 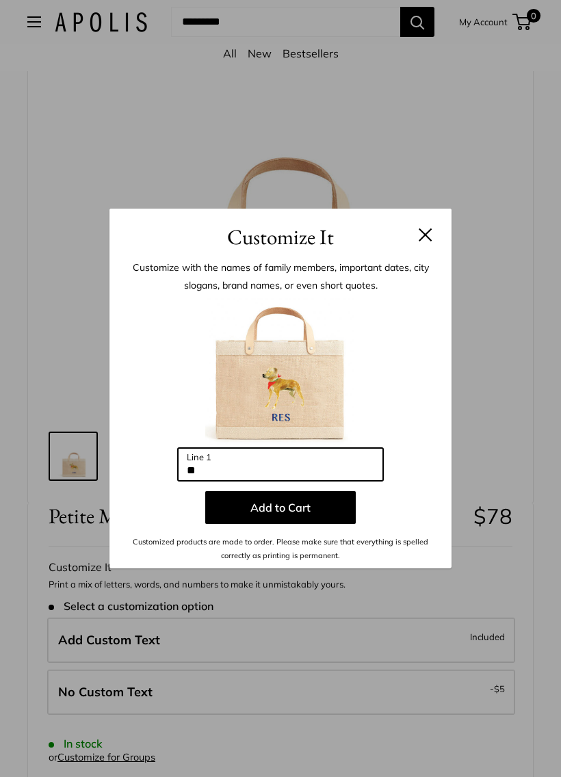 What do you see at coordinates (281, 237) in the screenshot?
I see `h3: Customize It` at bounding box center [281, 237].